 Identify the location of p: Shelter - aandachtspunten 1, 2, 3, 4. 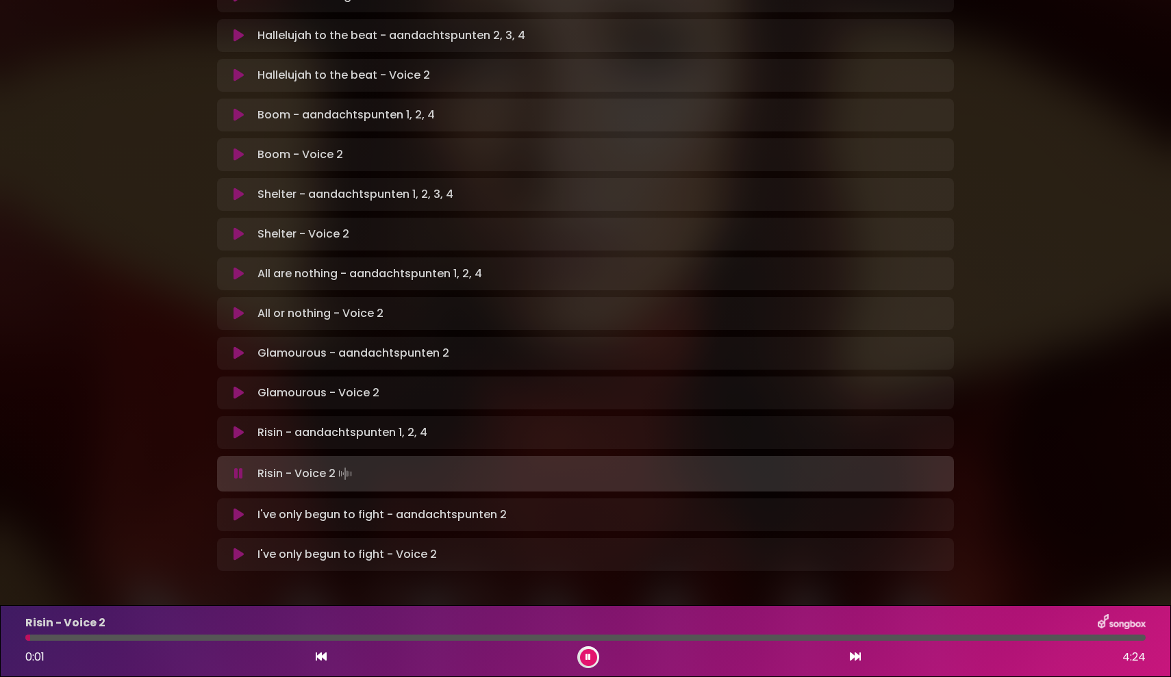
(356, 195).